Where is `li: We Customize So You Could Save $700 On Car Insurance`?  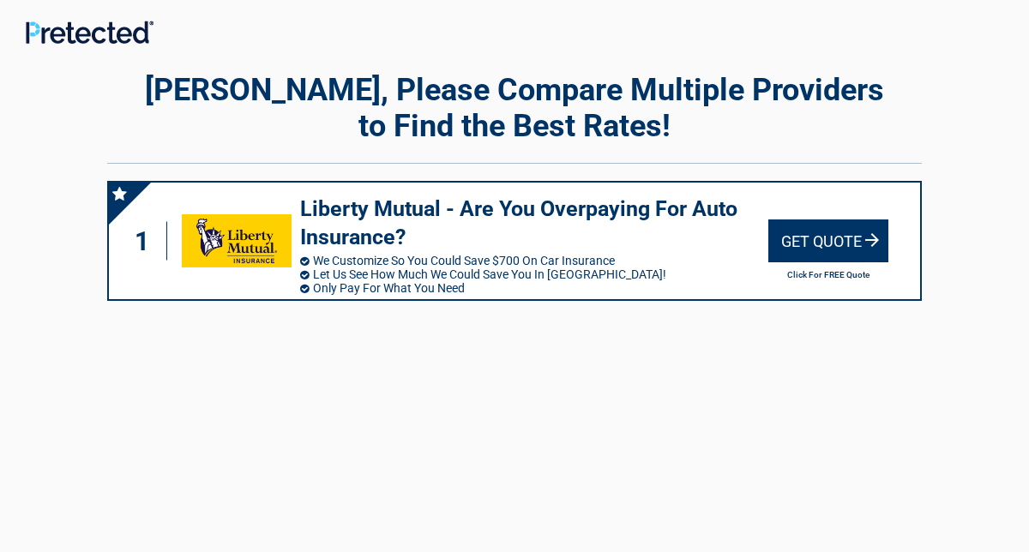
li: We Customize So You Could Save $700 On Car Insurance is located at coordinates (534, 261).